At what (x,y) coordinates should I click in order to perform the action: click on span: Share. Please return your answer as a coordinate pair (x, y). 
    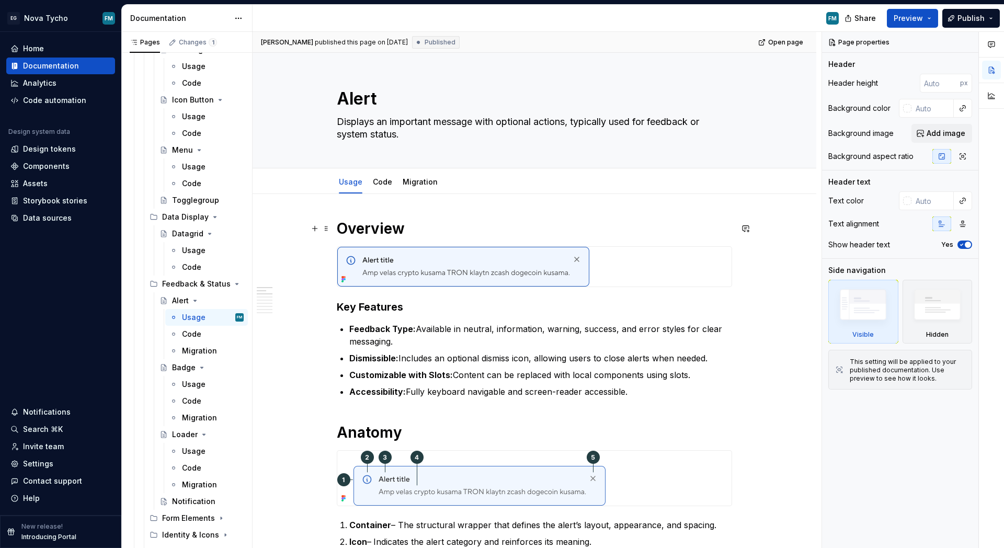
    Looking at the image, I should click on (865, 18).